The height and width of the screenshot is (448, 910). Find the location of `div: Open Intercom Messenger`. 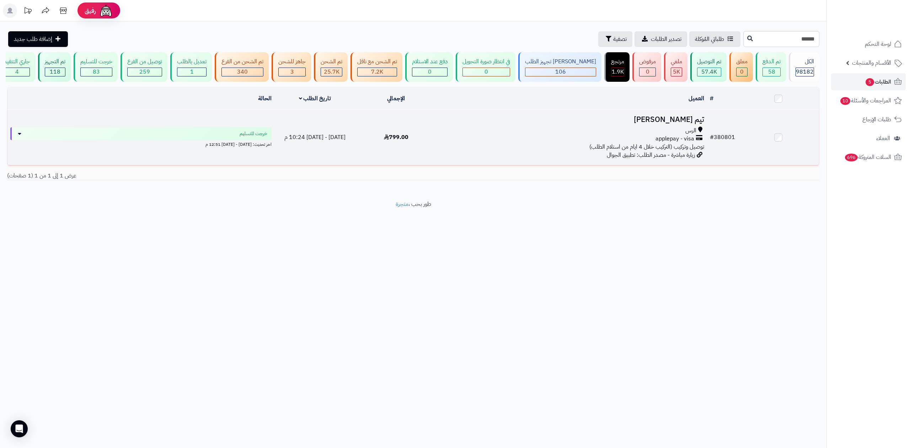

div: Open Intercom Messenger is located at coordinates (19, 429).